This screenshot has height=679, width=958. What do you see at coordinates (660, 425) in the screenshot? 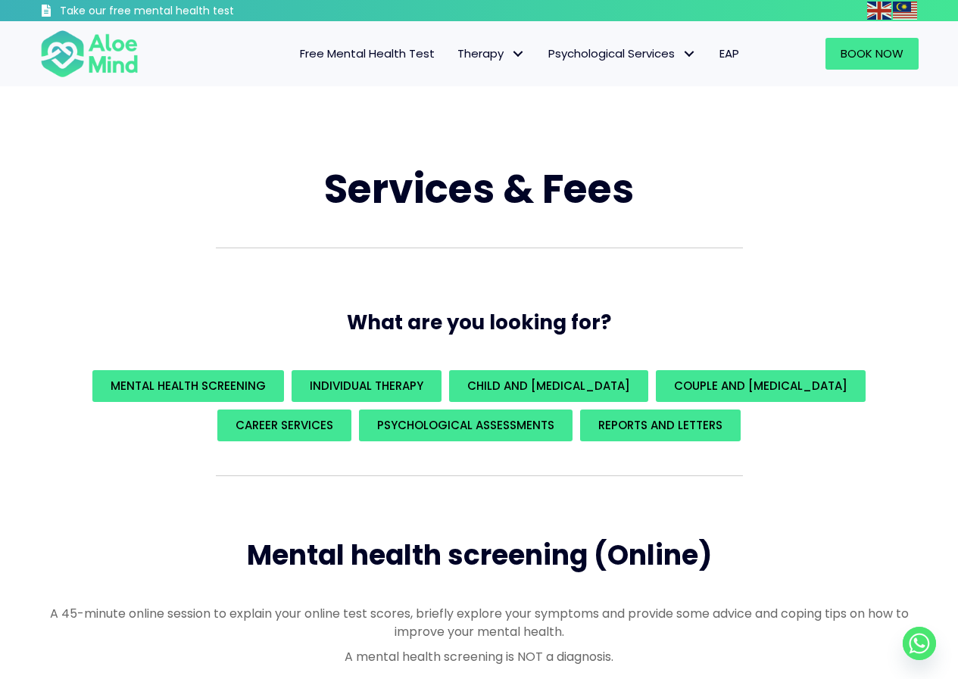
I see `span: REPORTS AND LETTERS` at bounding box center [660, 425].